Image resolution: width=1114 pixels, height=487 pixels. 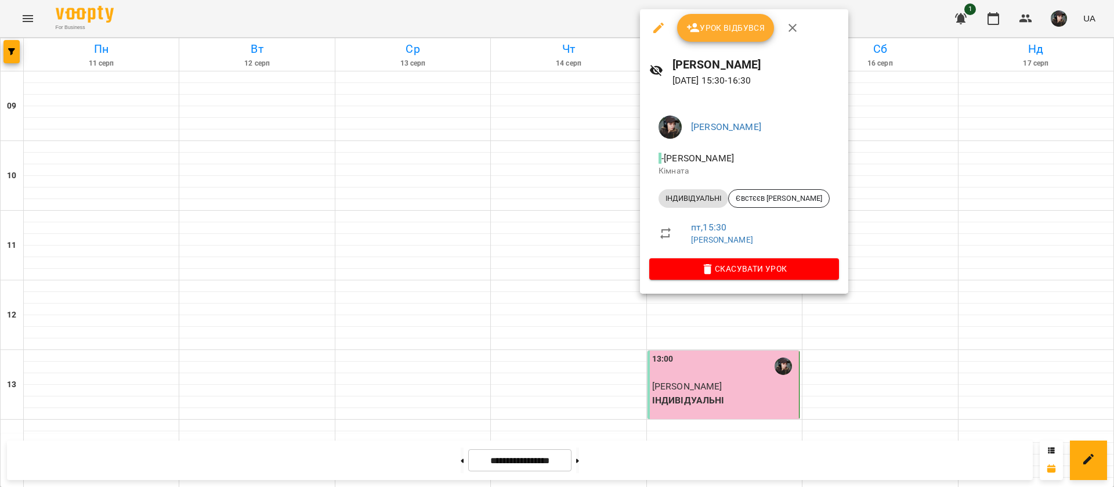 What do you see at coordinates (694, 199) in the screenshot?
I see `span: ІНДИВІДУАЛЬНІ` at bounding box center [694, 199].